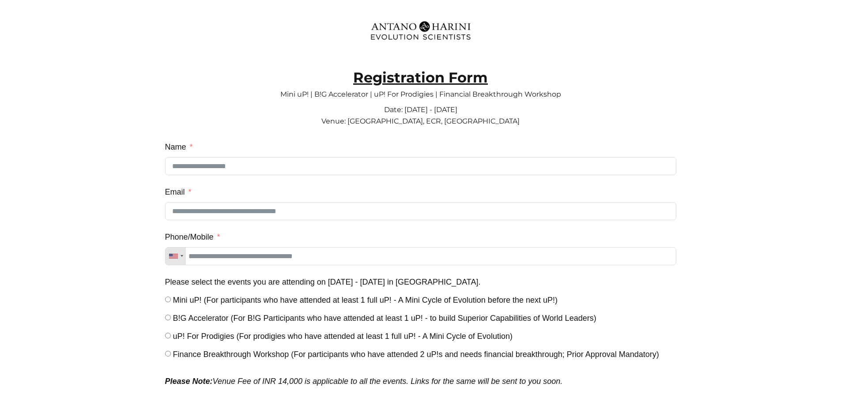  Describe the element at coordinates (323, 282) in the screenshot. I see `label: Please select the events you are attending on 18th - 21st Sep 2025 in Chennai.` at that location.